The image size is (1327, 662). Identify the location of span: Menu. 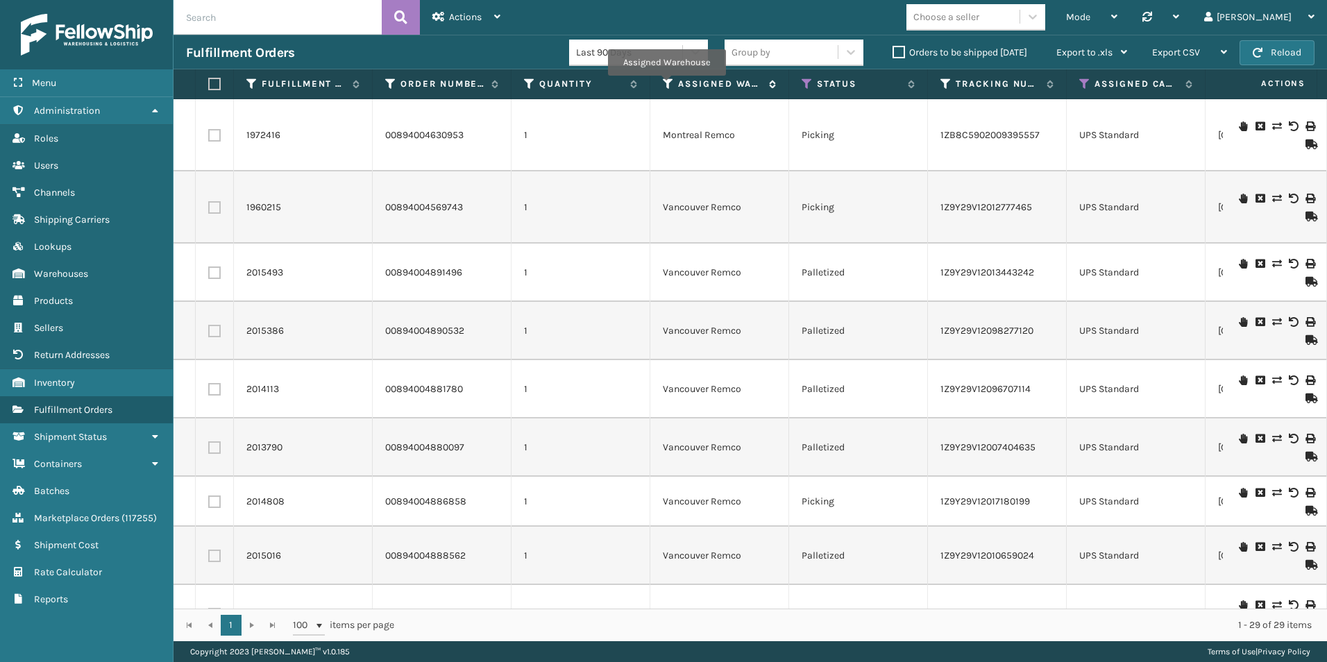
(44, 83).